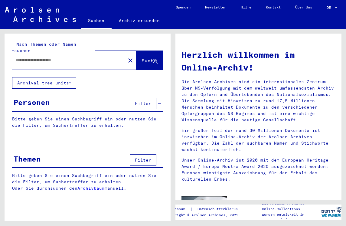  Describe the element at coordinates (292, 217) in the screenshot. I see `p: wurden entwickelt in Partnerschaft mit` at that location.